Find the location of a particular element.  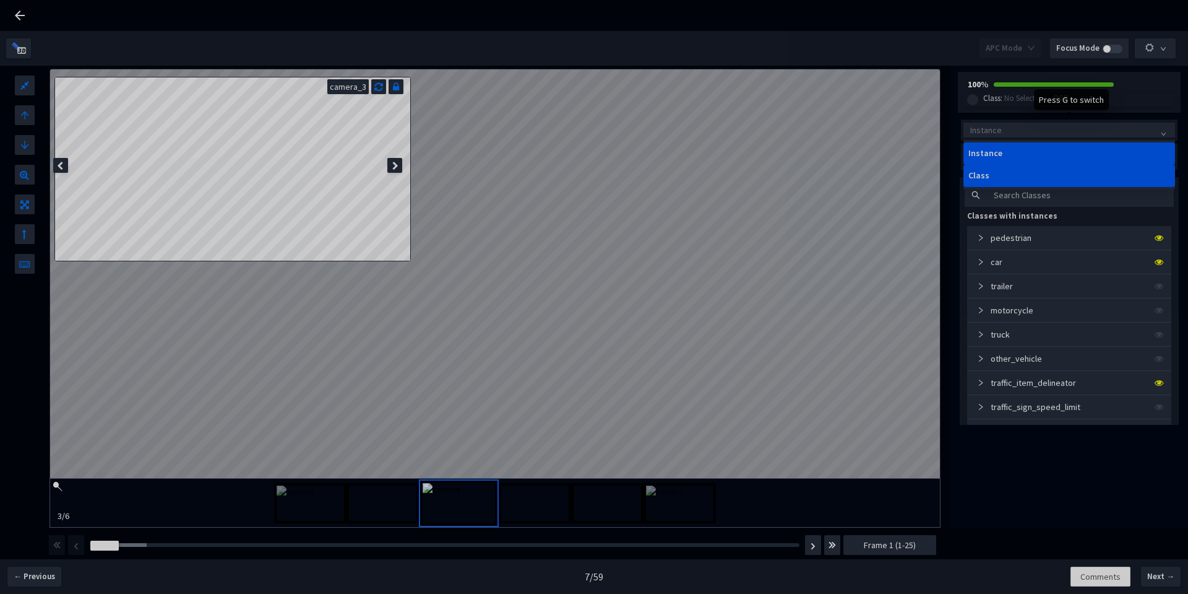

span: search is located at coordinates (976, 195).